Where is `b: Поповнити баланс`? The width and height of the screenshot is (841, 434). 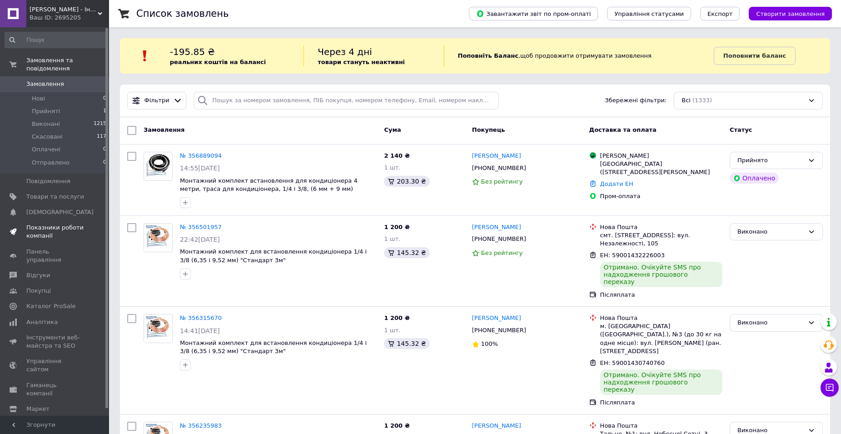
b: Поповнити баланс is located at coordinates (755, 55).